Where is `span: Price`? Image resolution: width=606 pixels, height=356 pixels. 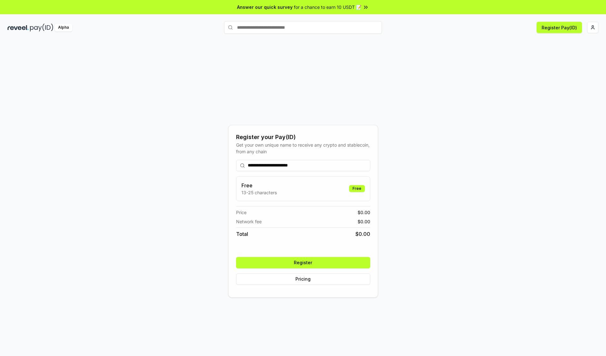 span: Price is located at coordinates (241, 212).